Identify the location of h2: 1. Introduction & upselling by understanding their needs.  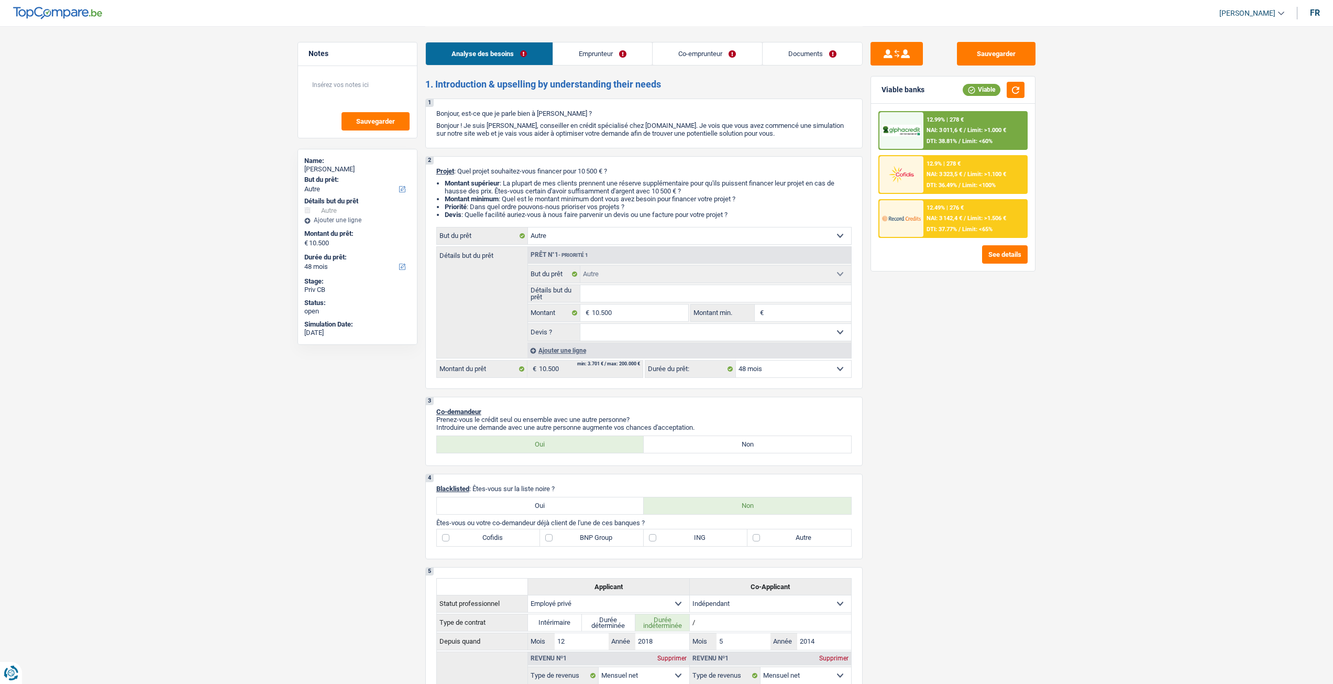
(644, 84).